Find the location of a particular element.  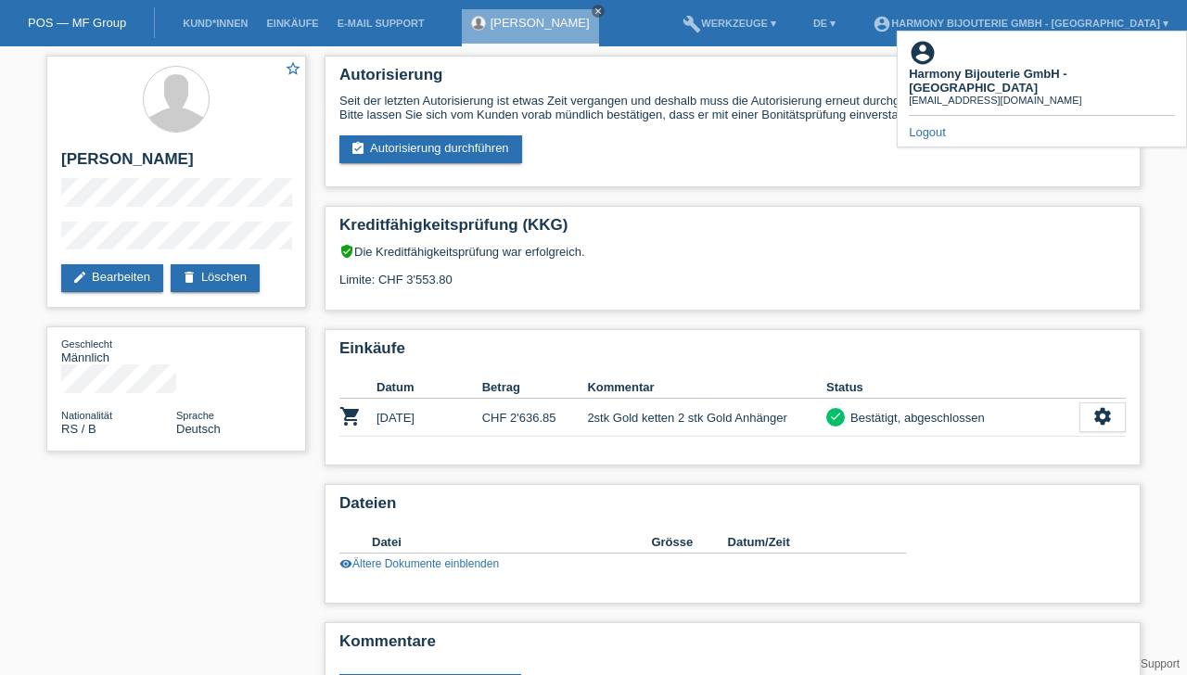

span: Deutsch is located at coordinates (198, 428).